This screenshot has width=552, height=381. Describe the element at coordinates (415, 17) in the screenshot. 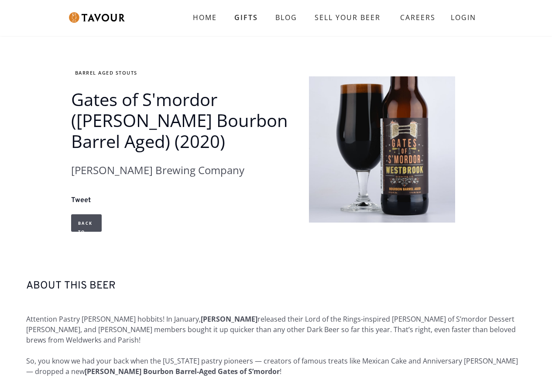

I see `a: CAREERS` at that location.